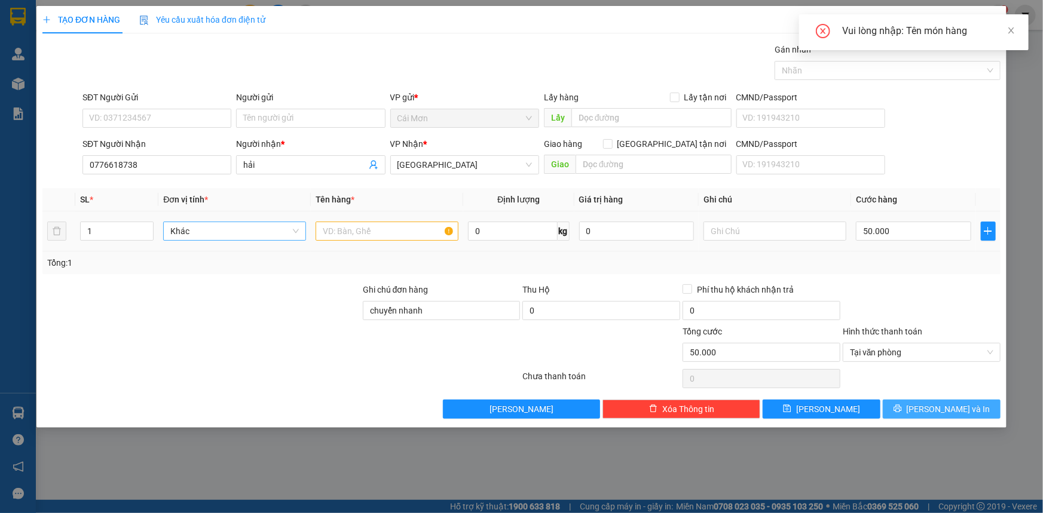  What do you see at coordinates (335, 200) in the screenshot?
I see `span: Tên hàng` at bounding box center [335, 200].